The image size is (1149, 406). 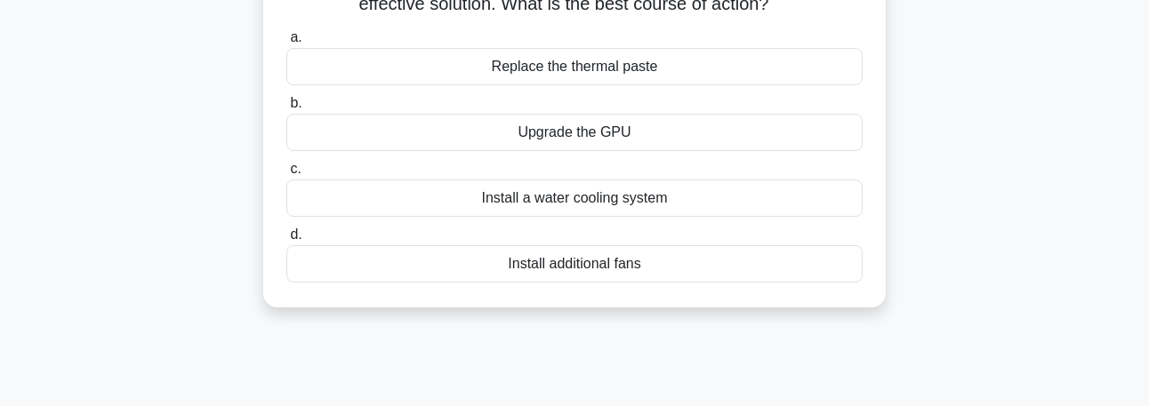 What do you see at coordinates (574, 264) in the screenshot?
I see `div: Install additional fans` at bounding box center [574, 264].